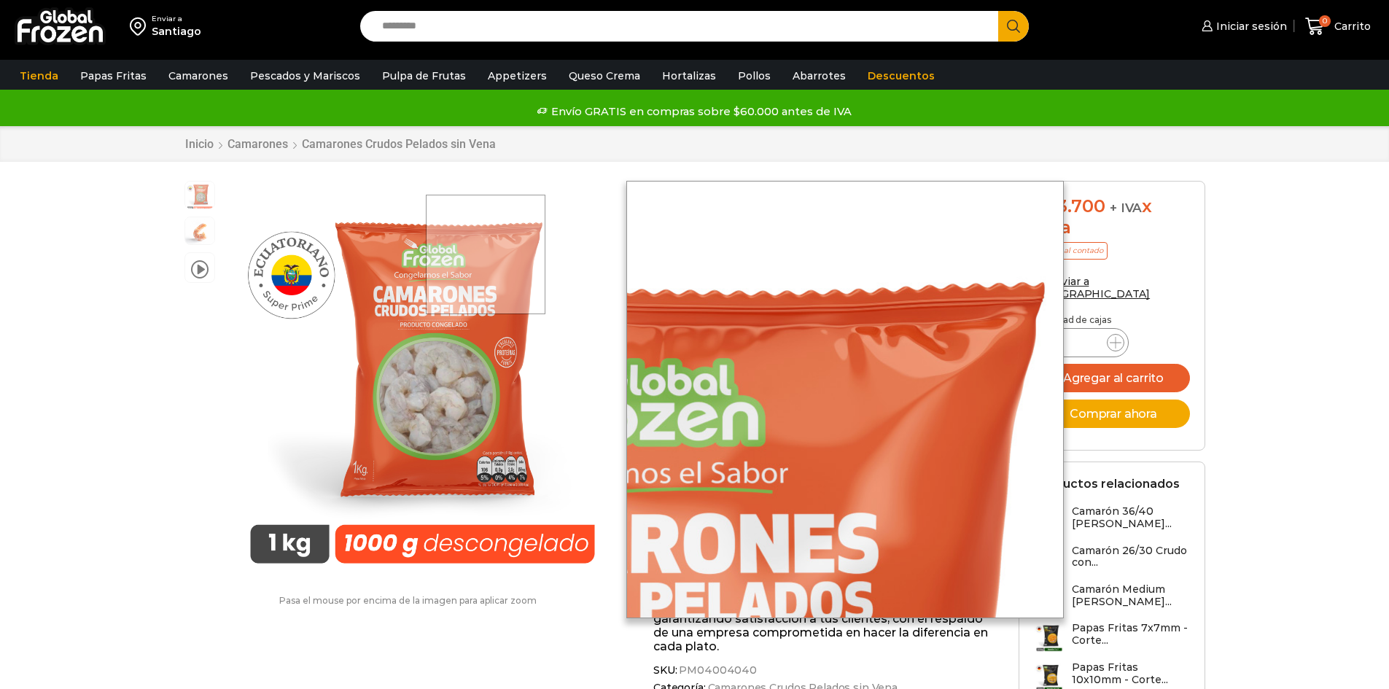  Describe the element at coordinates (1131, 674) in the screenshot. I see `h3: Papas Fritas 10x10mm - Corte...` at that location.